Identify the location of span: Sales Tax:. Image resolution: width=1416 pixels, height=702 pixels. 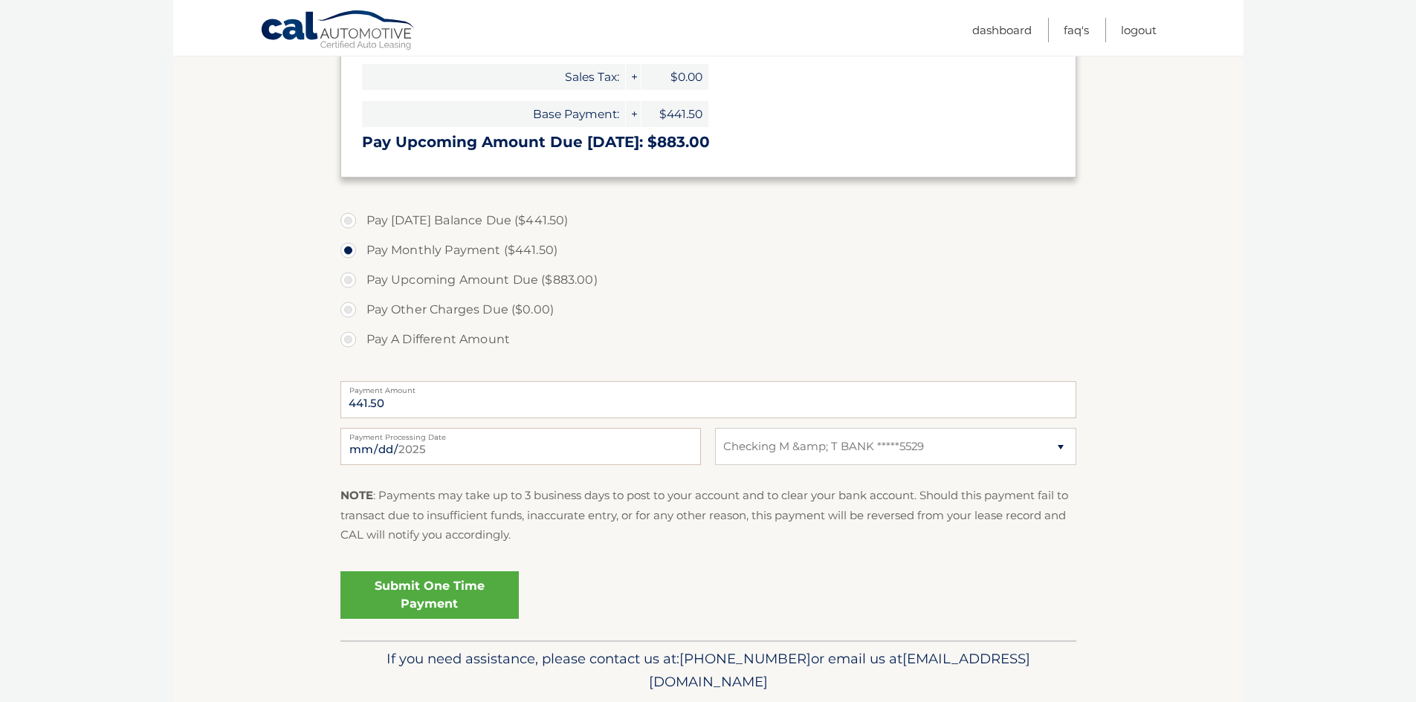
(493, 77).